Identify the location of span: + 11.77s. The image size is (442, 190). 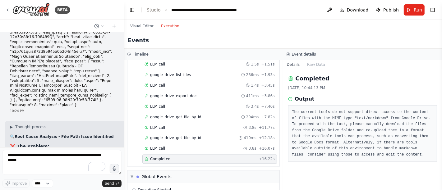
(267, 128).